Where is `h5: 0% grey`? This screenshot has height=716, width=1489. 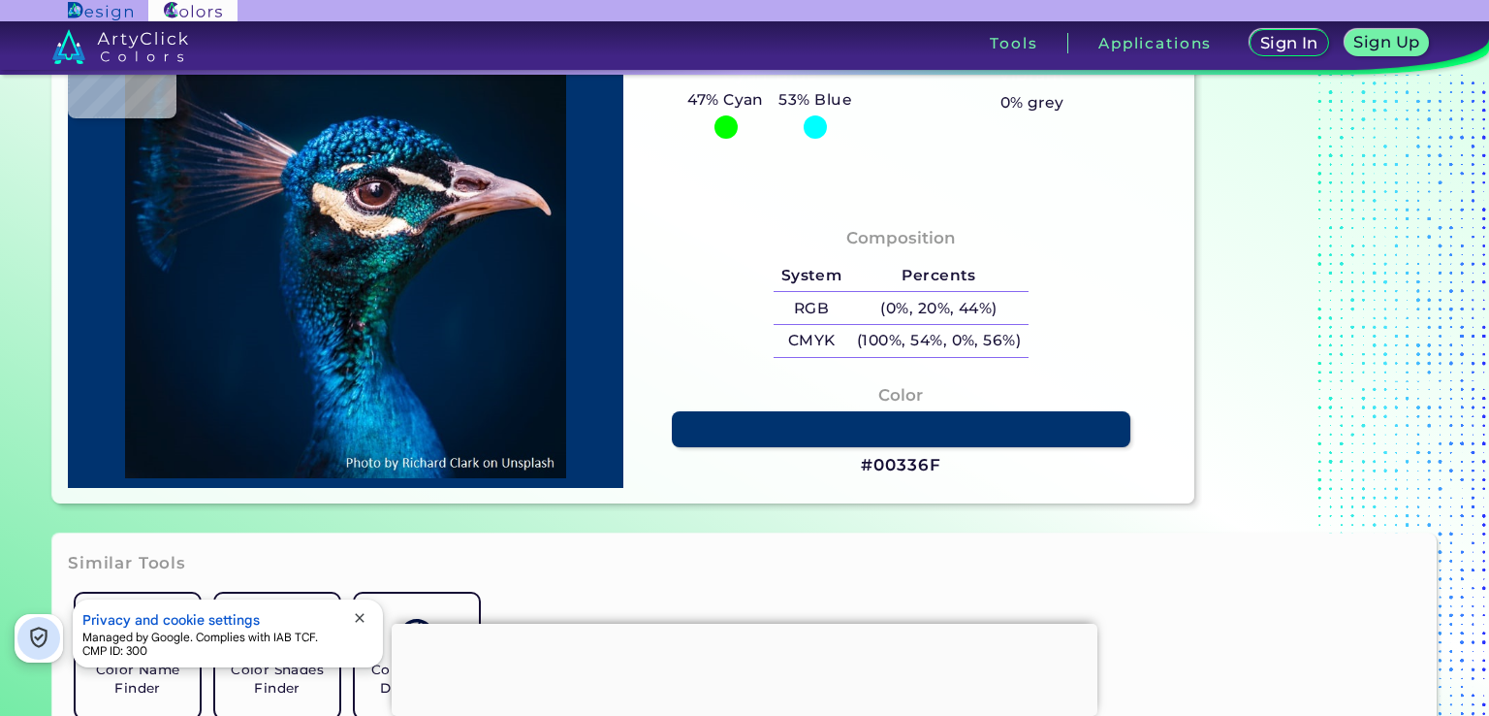 h5: 0% grey is located at coordinates (1033, 103).